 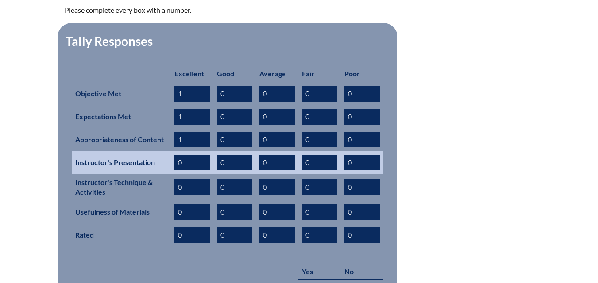 I want to click on th: Rated, so click(x=121, y=235).